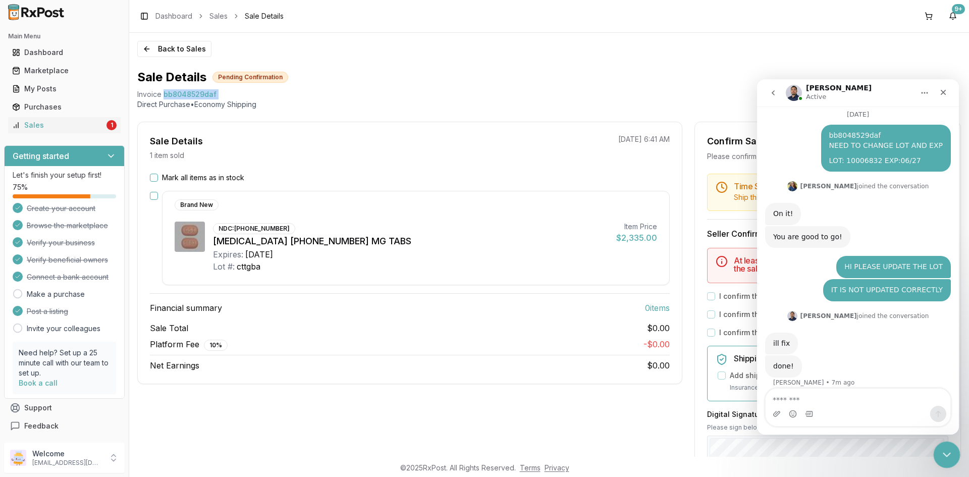 Image resolution: width=969 pixels, height=477 pixels. What do you see at coordinates (168, 14) in the screenshot?
I see `button: Home` at bounding box center [168, 14].